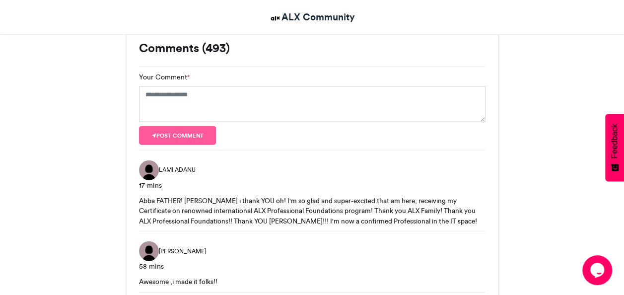 The height and width of the screenshot is (295, 624). Describe the element at coordinates (615, 141) in the screenshot. I see `span: Feedback` at that location.